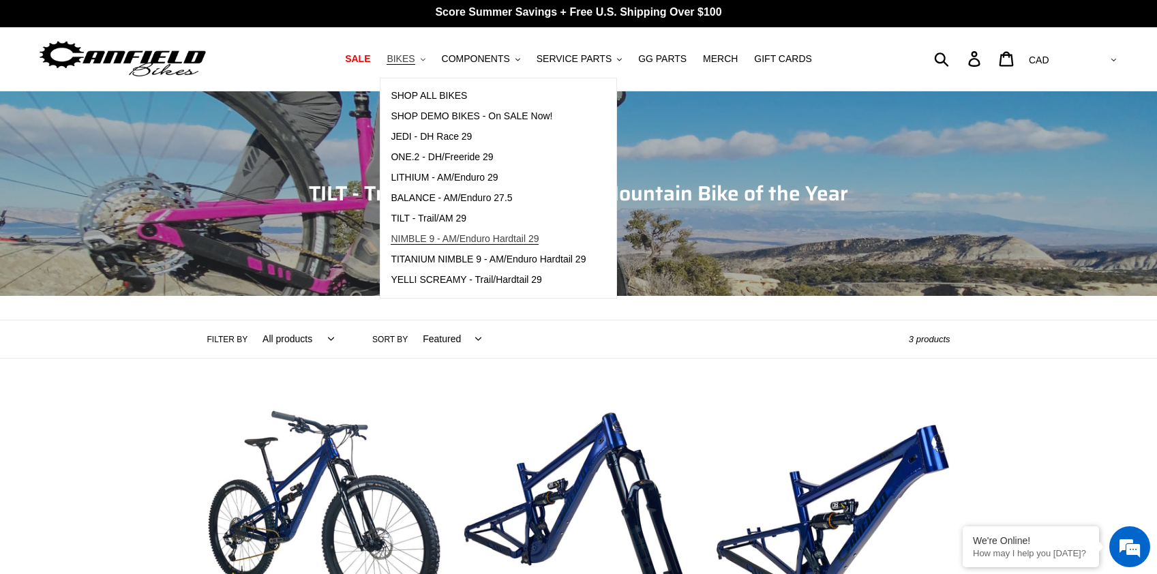 The image size is (1157, 574). What do you see at coordinates (488, 239) in the screenshot?
I see `a: NIMBLE 9 - AM/Enduro Hardtail 29` at bounding box center [488, 239].